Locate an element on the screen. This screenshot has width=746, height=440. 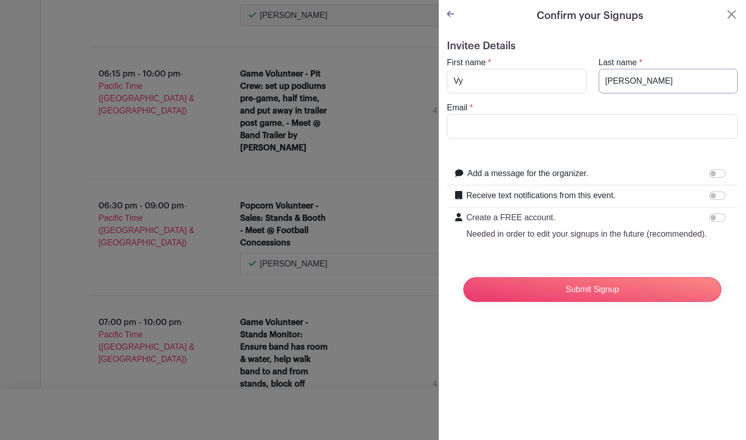
button: Close is located at coordinates (732, 14).